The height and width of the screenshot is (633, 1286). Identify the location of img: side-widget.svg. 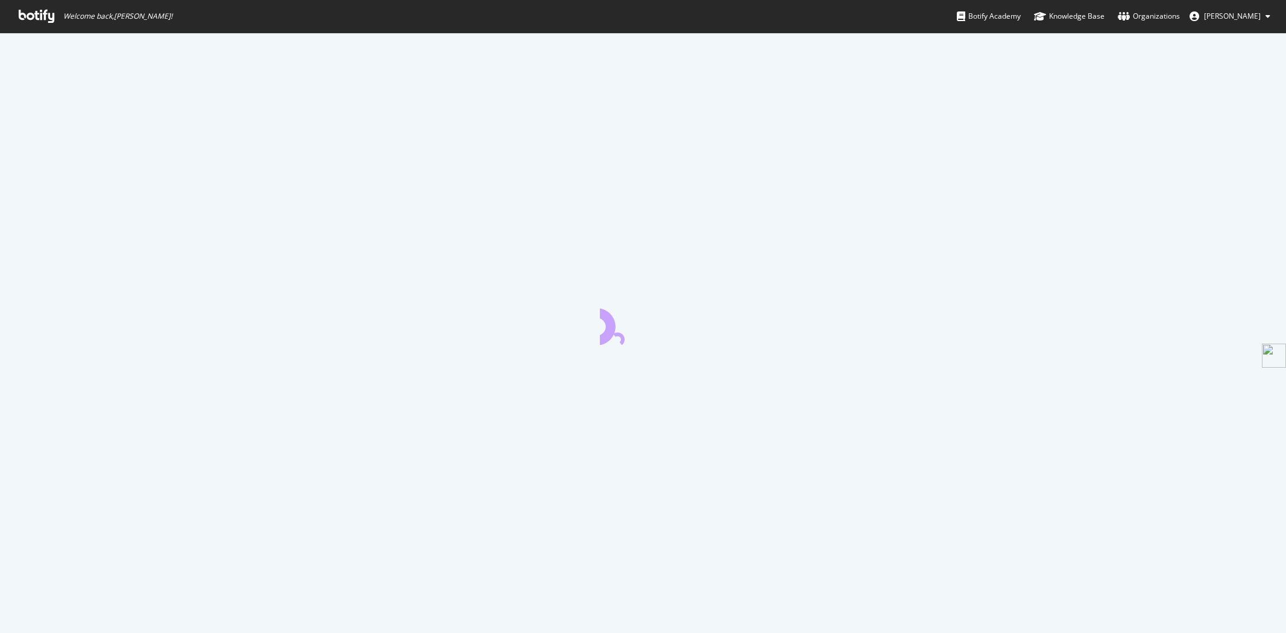
(1274, 356).